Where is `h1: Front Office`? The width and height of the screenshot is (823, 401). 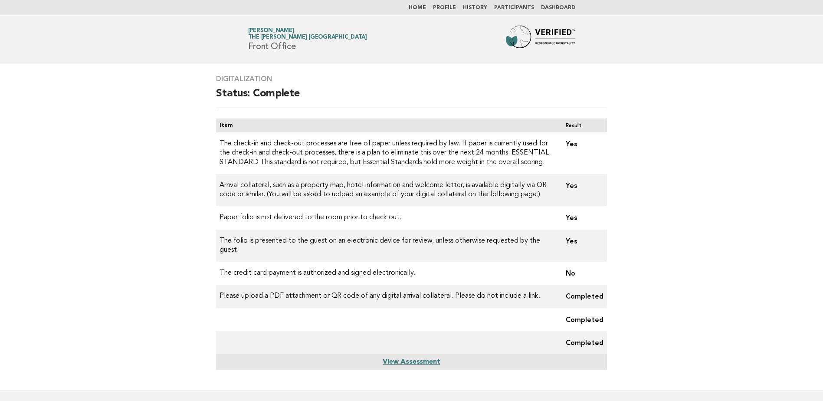 h1: Front Office is located at coordinates (308, 39).